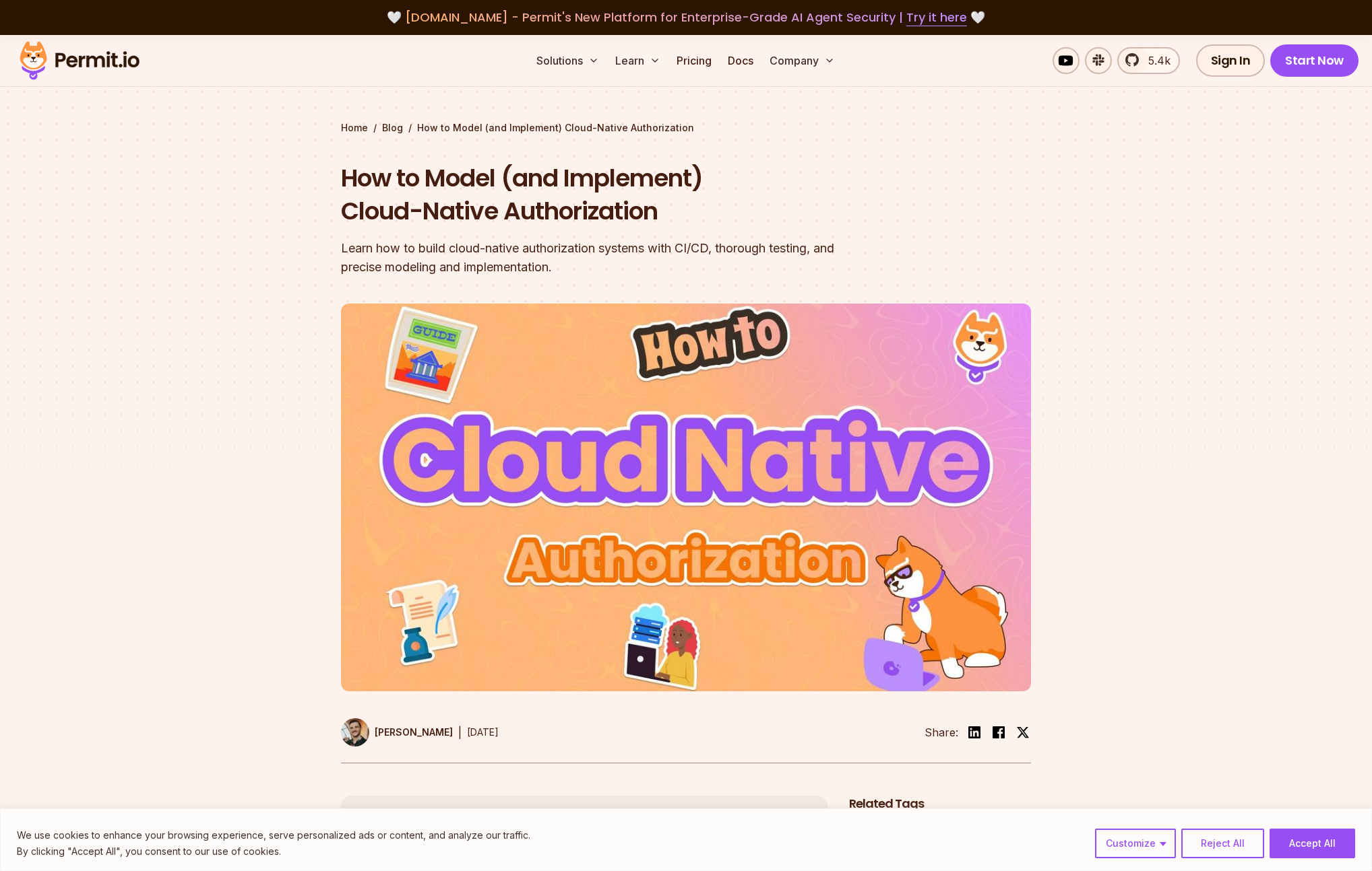  Describe the element at coordinates (686, 498) in the screenshot. I see `img: How to Model (and Implement) Cloud-Native Authorization` at that location.